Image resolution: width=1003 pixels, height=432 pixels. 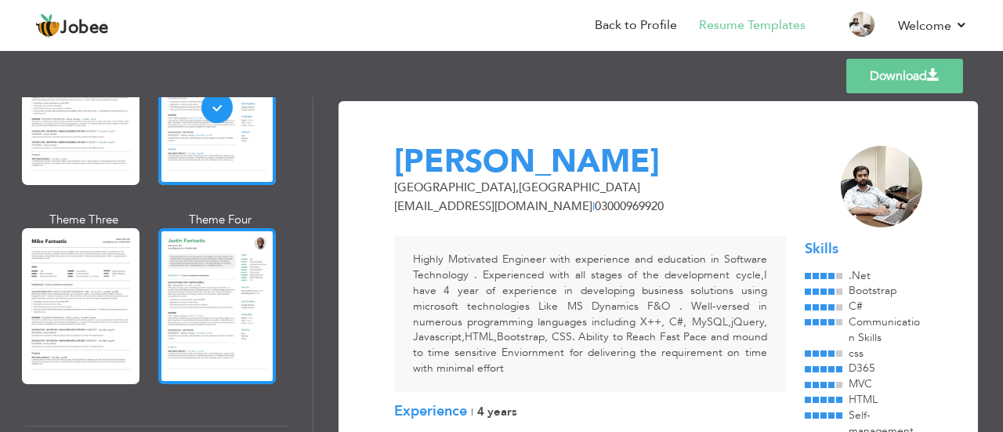 I want to click on span: css, so click(x=855, y=352).